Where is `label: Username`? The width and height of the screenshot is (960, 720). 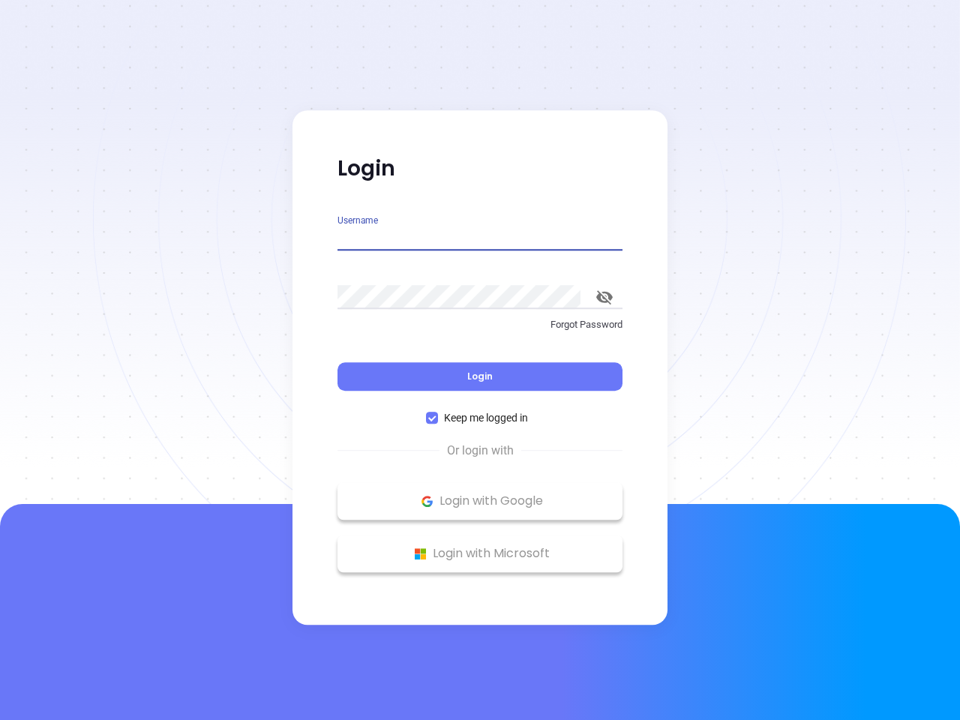
label: Username is located at coordinates (358, 221).